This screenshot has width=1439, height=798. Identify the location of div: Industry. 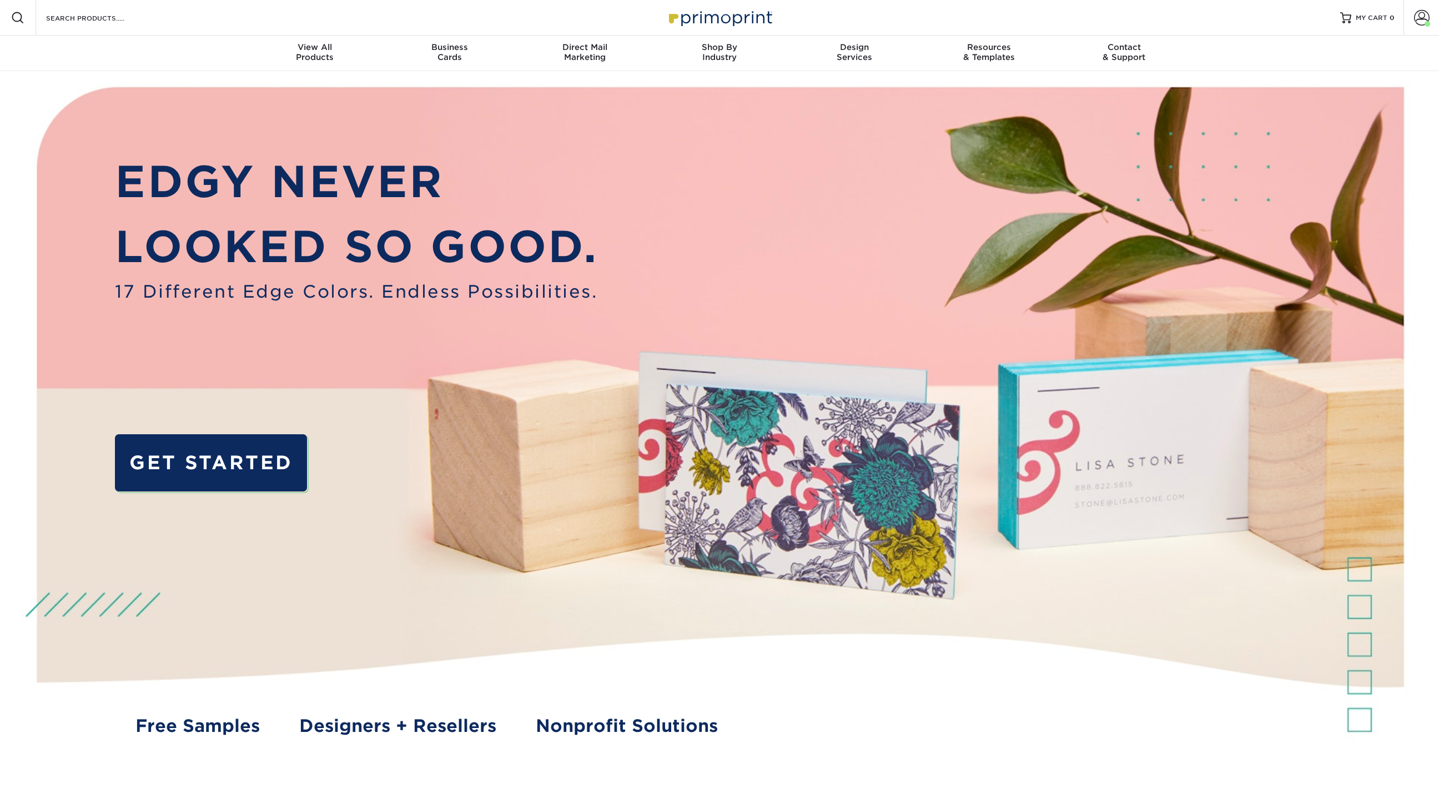
(719, 52).